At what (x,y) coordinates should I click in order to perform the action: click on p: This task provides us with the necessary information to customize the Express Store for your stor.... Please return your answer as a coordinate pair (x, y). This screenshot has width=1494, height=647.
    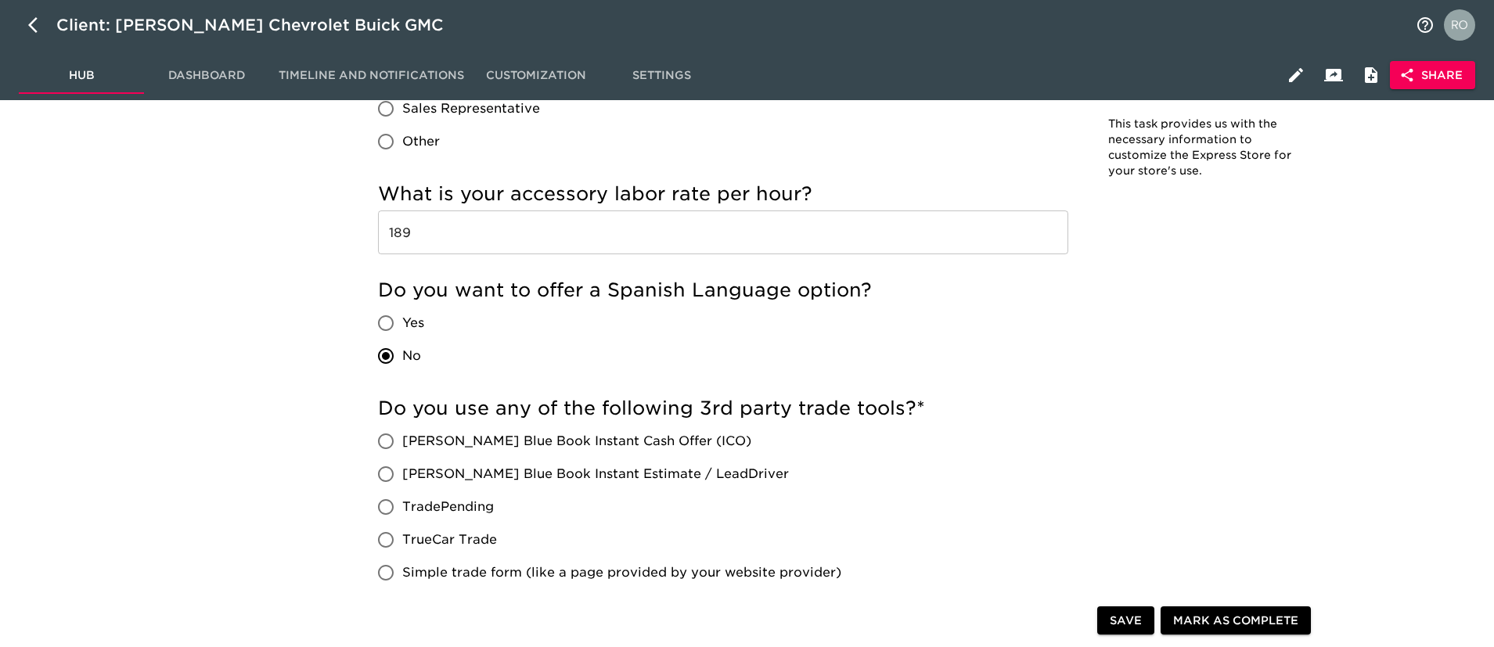
    Looking at the image, I should click on (1202, 148).